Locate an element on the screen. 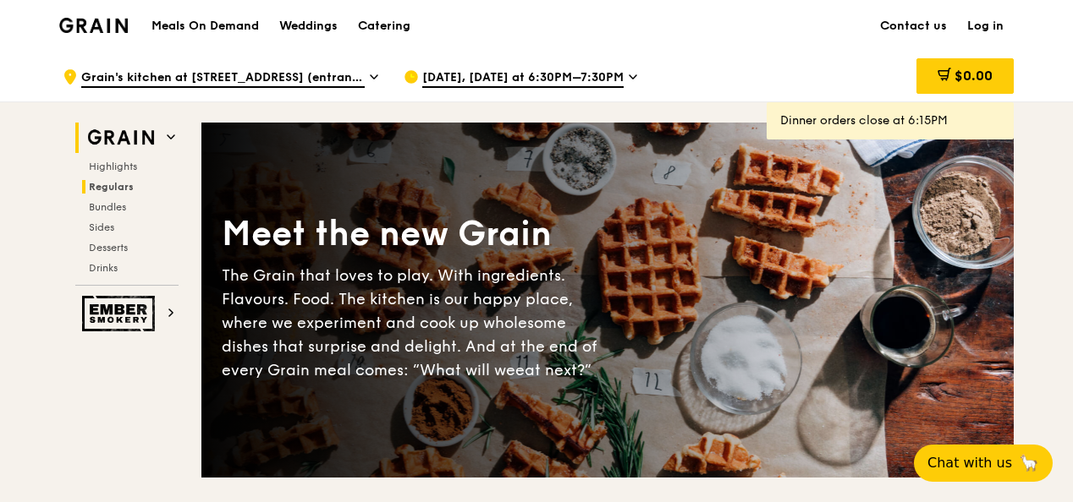  span: Chat with us is located at coordinates (969, 464).